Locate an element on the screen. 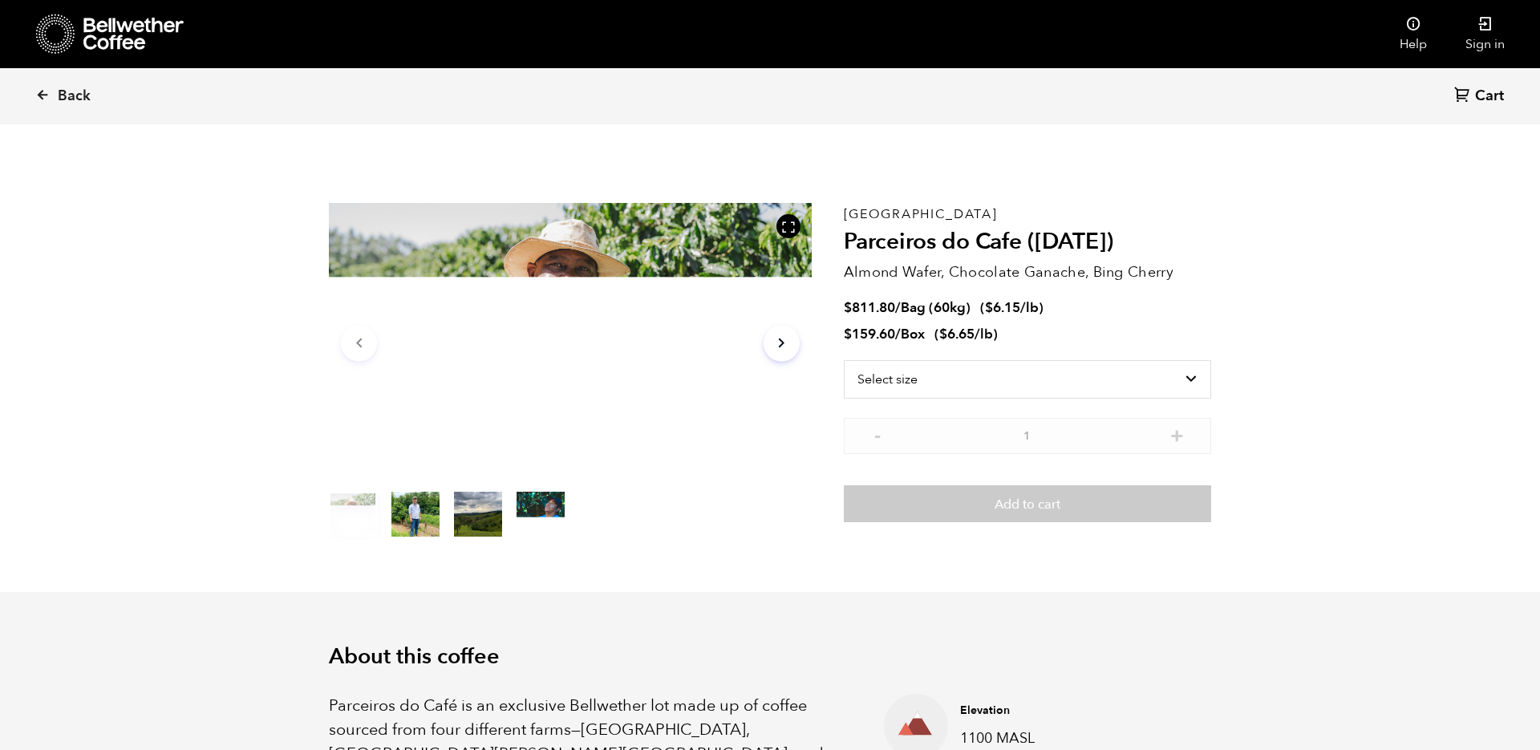 The width and height of the screenshot is (1540, 750). span: Back is located at coordinates (74, 96).